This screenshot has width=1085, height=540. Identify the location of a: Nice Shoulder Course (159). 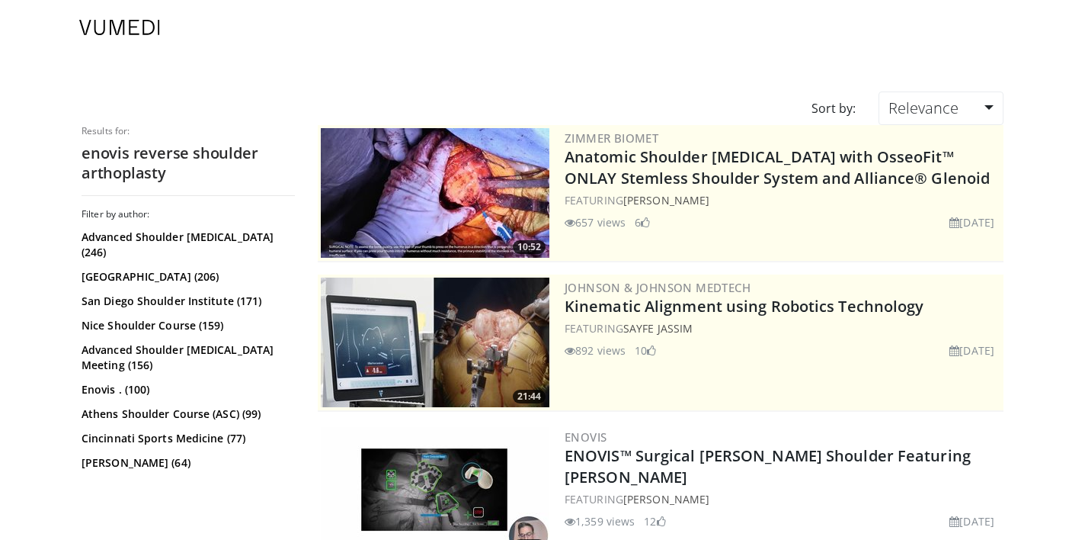
(186, 325).